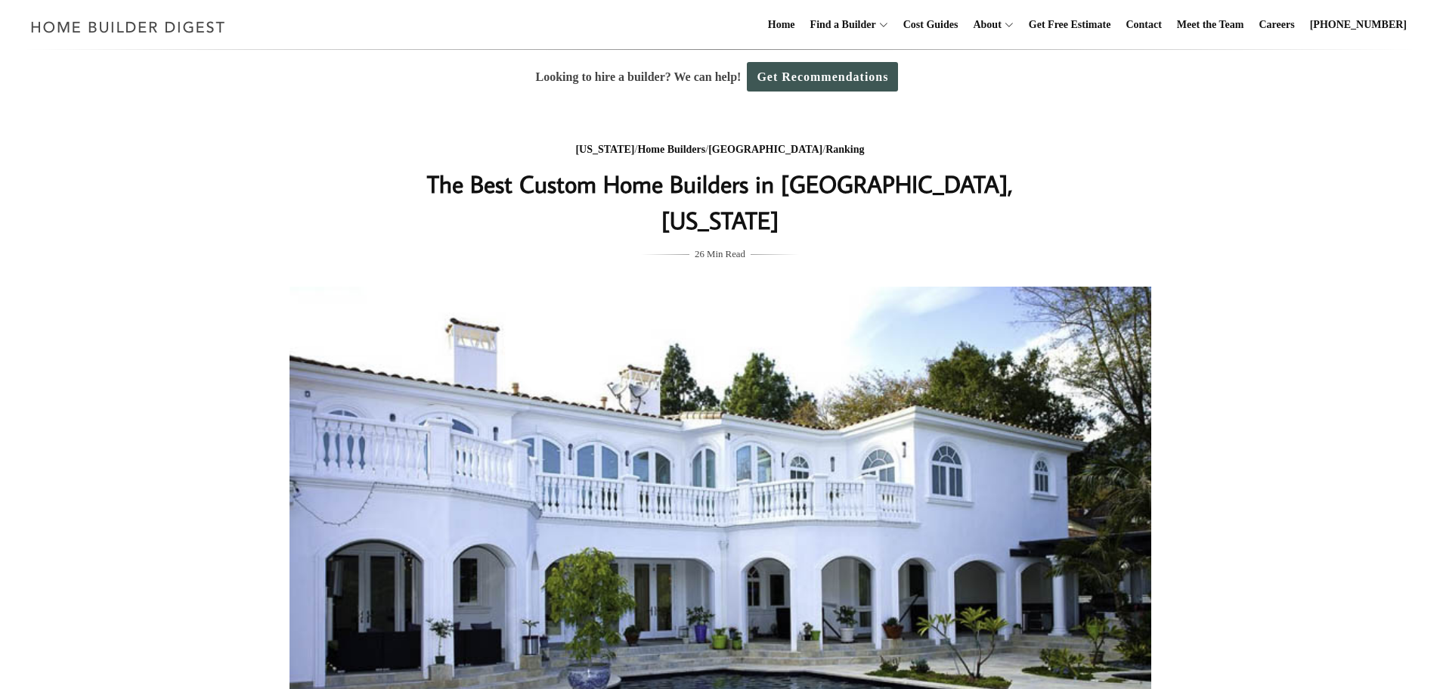 This screenshot has width=1440, height=689. I want to click on a: Home, so click(782, 25).